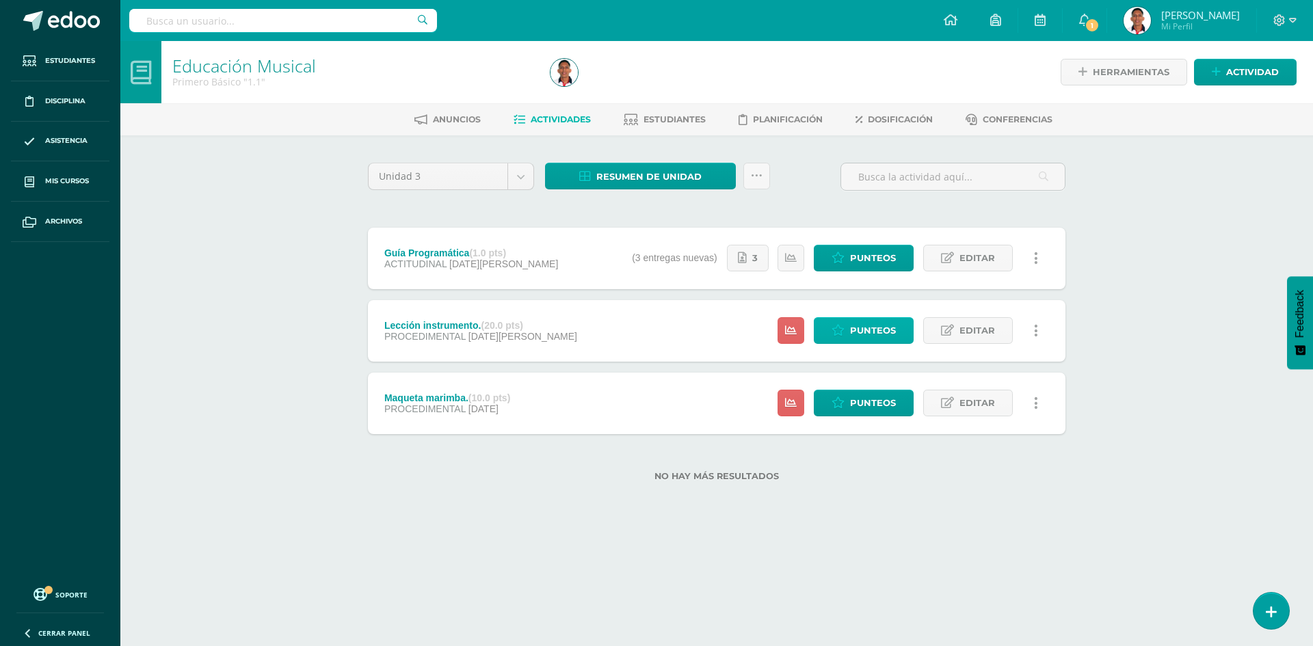 The width and height of the screenshot is (1313, 646). What do you see at coordinates (501, 326) in the screenshot?
I see `strong: (20.0 pts)` at bounding box center [501, 326].